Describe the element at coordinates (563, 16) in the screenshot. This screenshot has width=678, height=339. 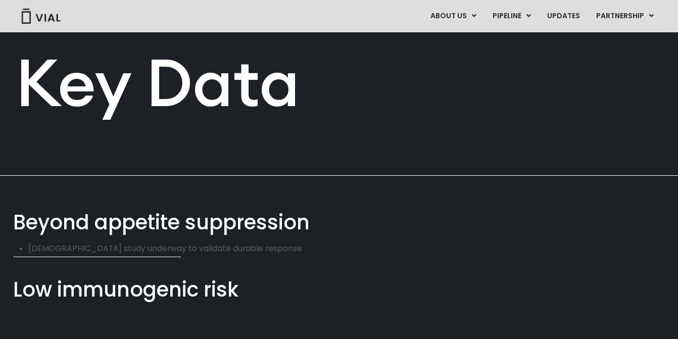
I see `a: UPDATES` at that location.